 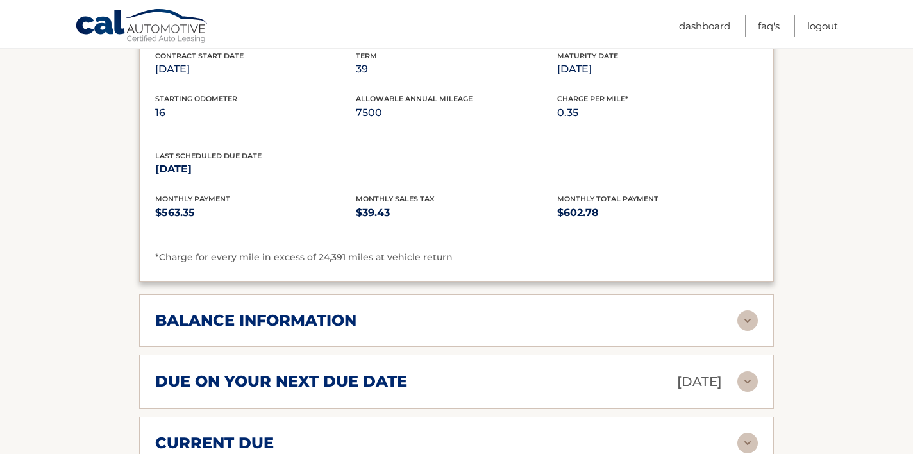 What do you see at coordinates (456, 213) in the screenshot?
I see `p: $39.43` at bounding box center [456, 213].